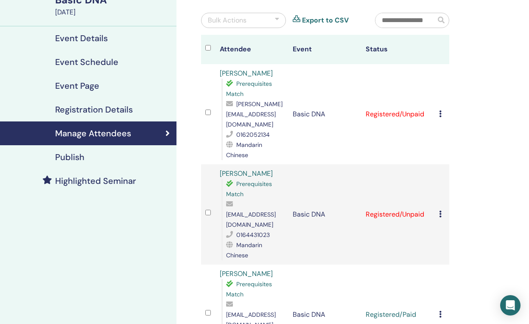 The width and height of the screenshot is (529, 324). I want to click on h4: Registration Details, so click(94, 109).